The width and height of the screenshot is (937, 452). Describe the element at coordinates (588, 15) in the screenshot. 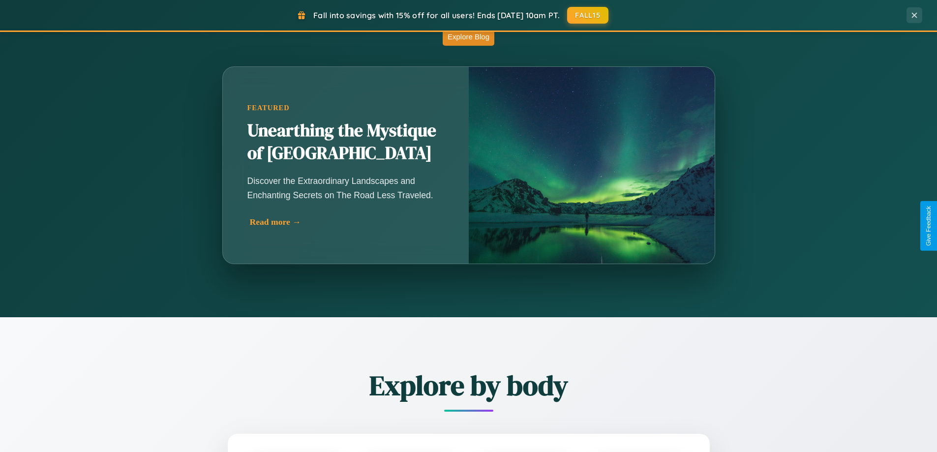

I see `button: FALL15` at that location.